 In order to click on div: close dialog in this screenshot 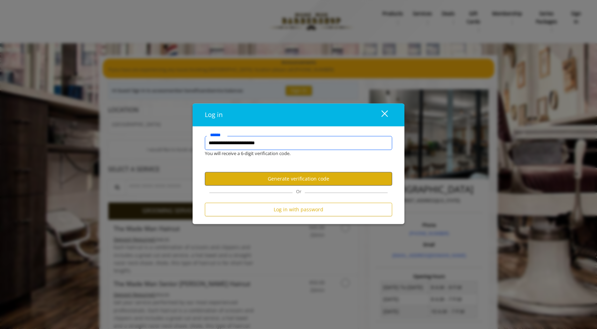, I will do `click(380, 115)`.